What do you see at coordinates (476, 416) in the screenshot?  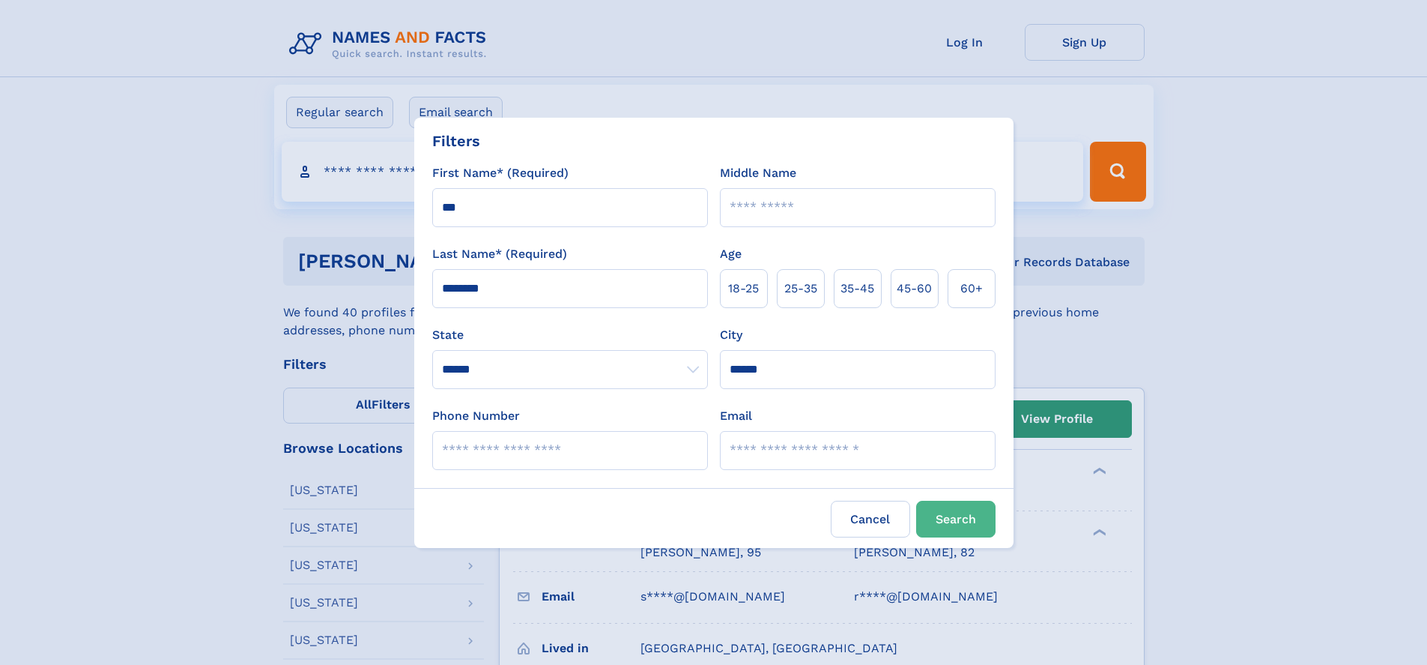 I see `label: Phone Number` at bounding box center [476, 416].